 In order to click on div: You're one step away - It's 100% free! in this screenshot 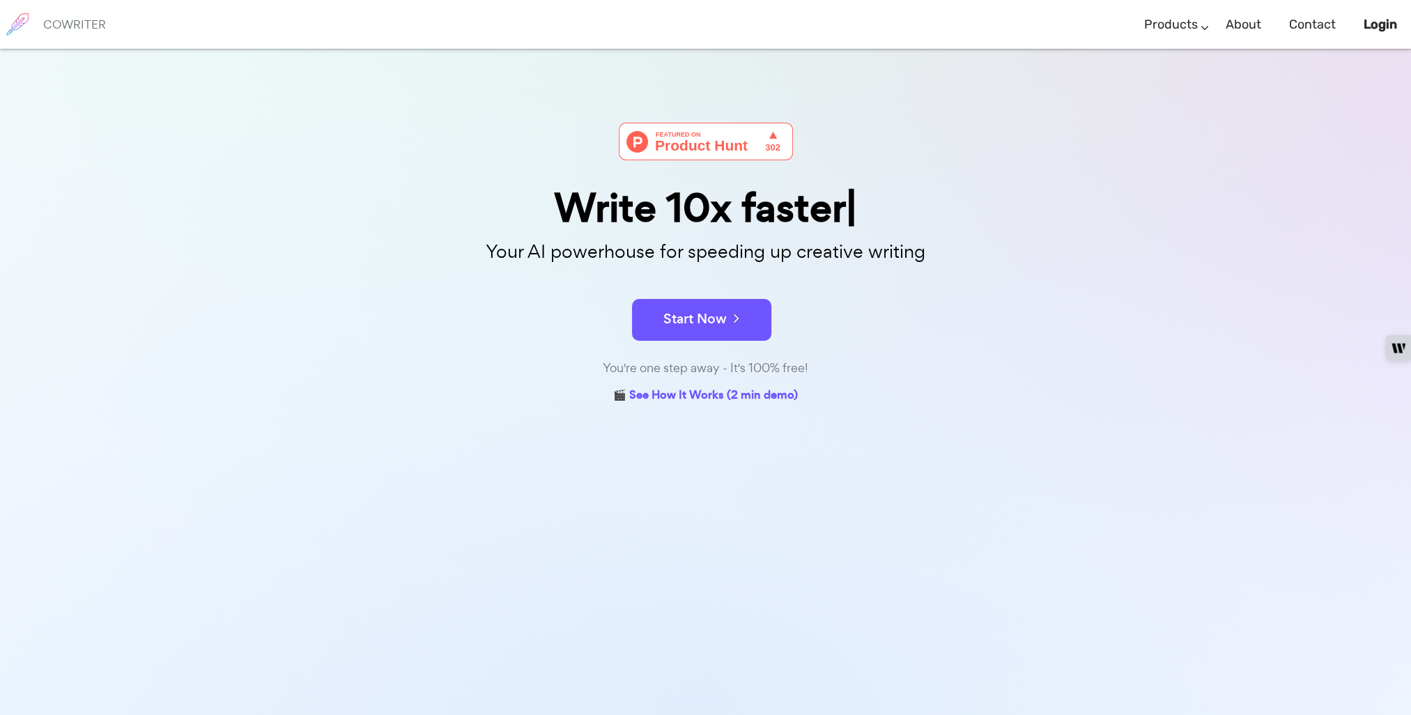, I will do `click(706, 368)`.